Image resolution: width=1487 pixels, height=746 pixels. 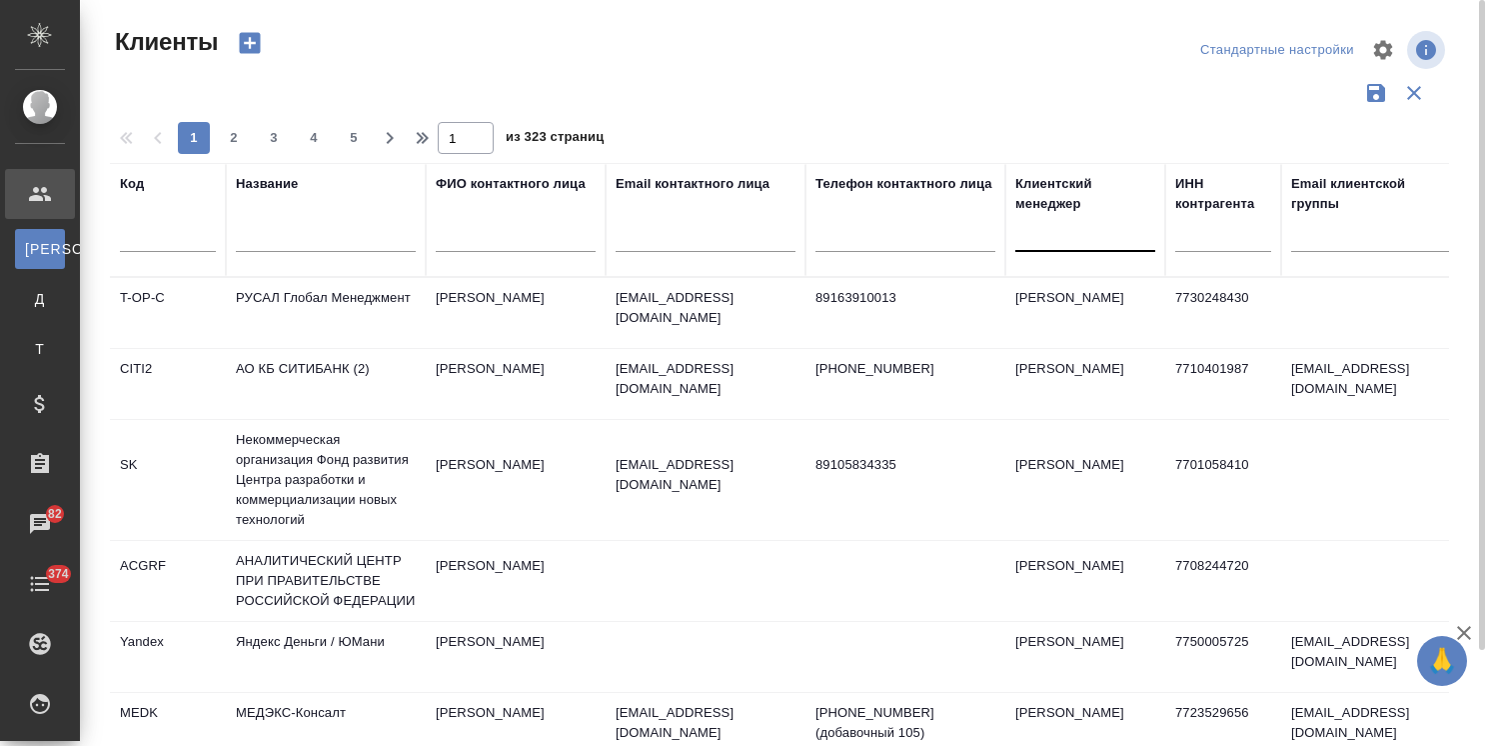 I want to click on span: из 323 страниц, so click(x=555, y=139).